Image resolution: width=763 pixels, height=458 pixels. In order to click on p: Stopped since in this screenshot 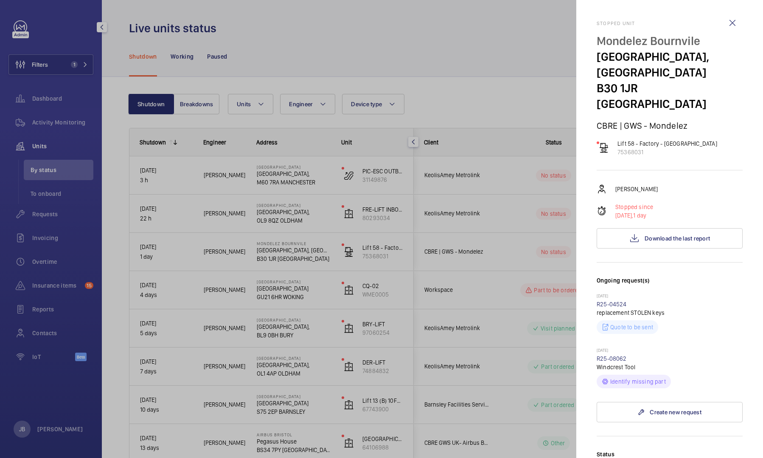, I will do `click(634, 207)`.